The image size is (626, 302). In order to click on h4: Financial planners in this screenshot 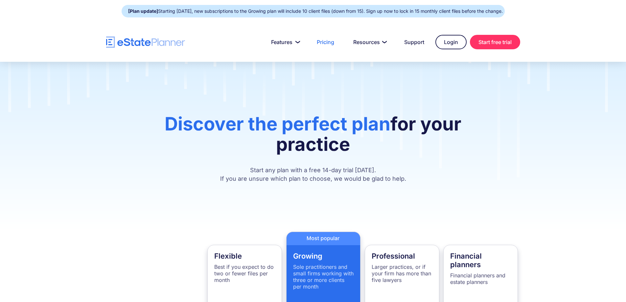, I will do `click(480, 260)`.